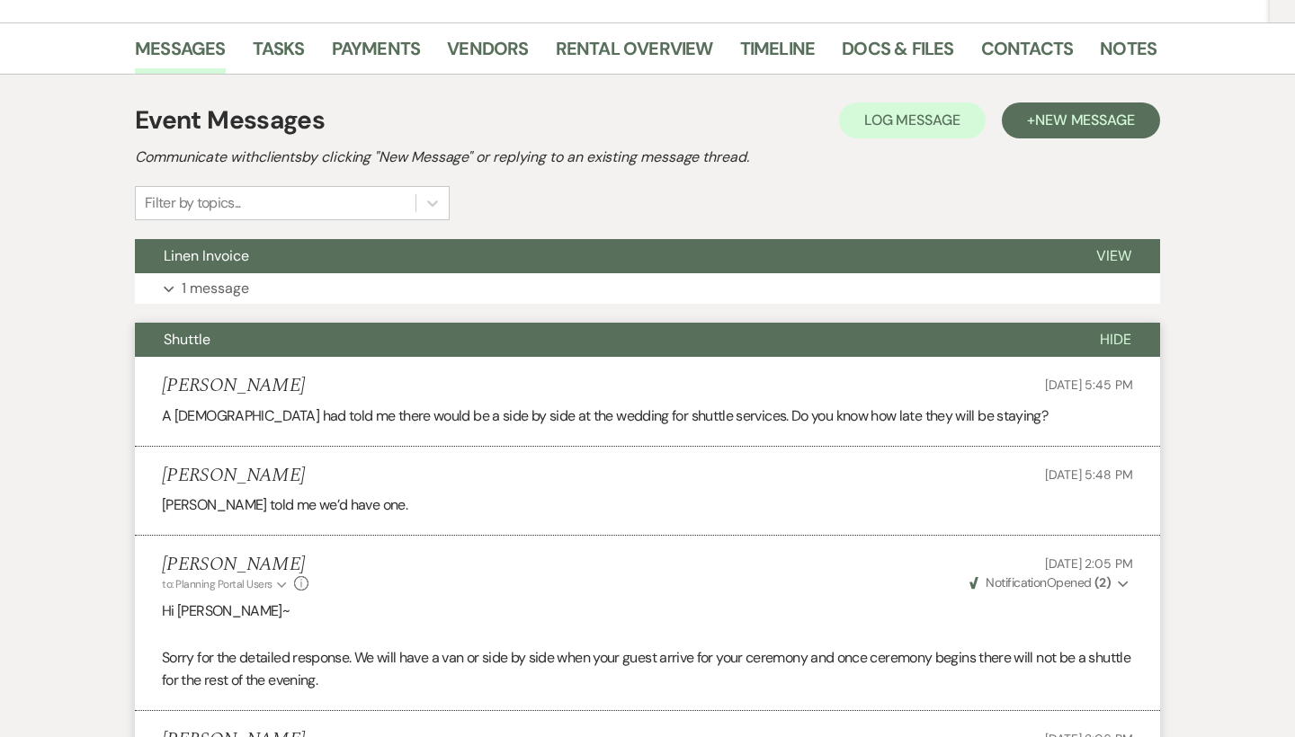 The width and height of the screenshot is (1295, 737). Describe the element at coordinates (206, 255) in the screenshot. I see `span: Linen Invoice` at that location.